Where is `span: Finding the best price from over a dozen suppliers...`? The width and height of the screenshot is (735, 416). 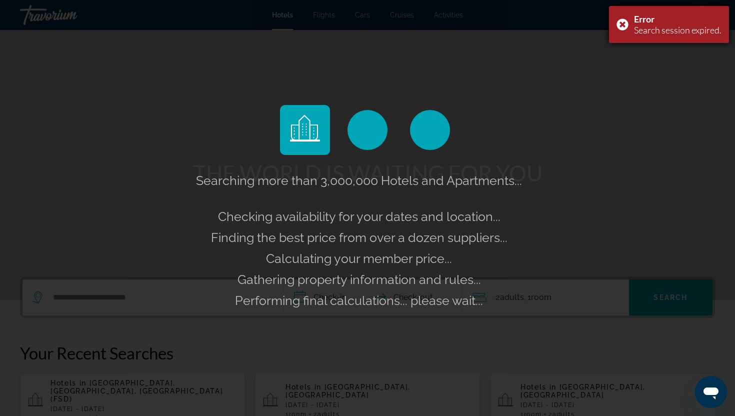 span: Finding the best price from over a dozen suppliers... is located at coordinates (359, 237).